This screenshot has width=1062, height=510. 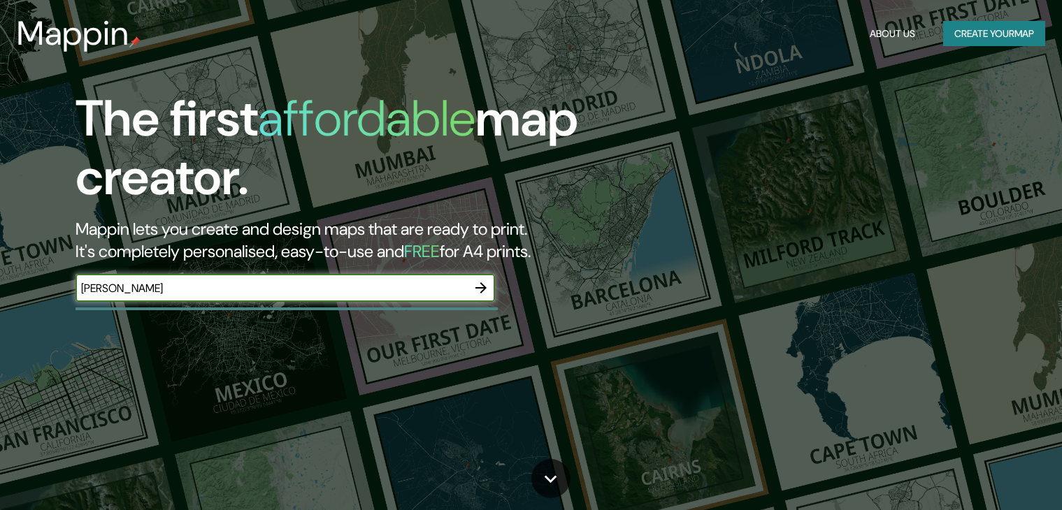 I want to click on button: Create yourmap, so click(x=994, y=34).